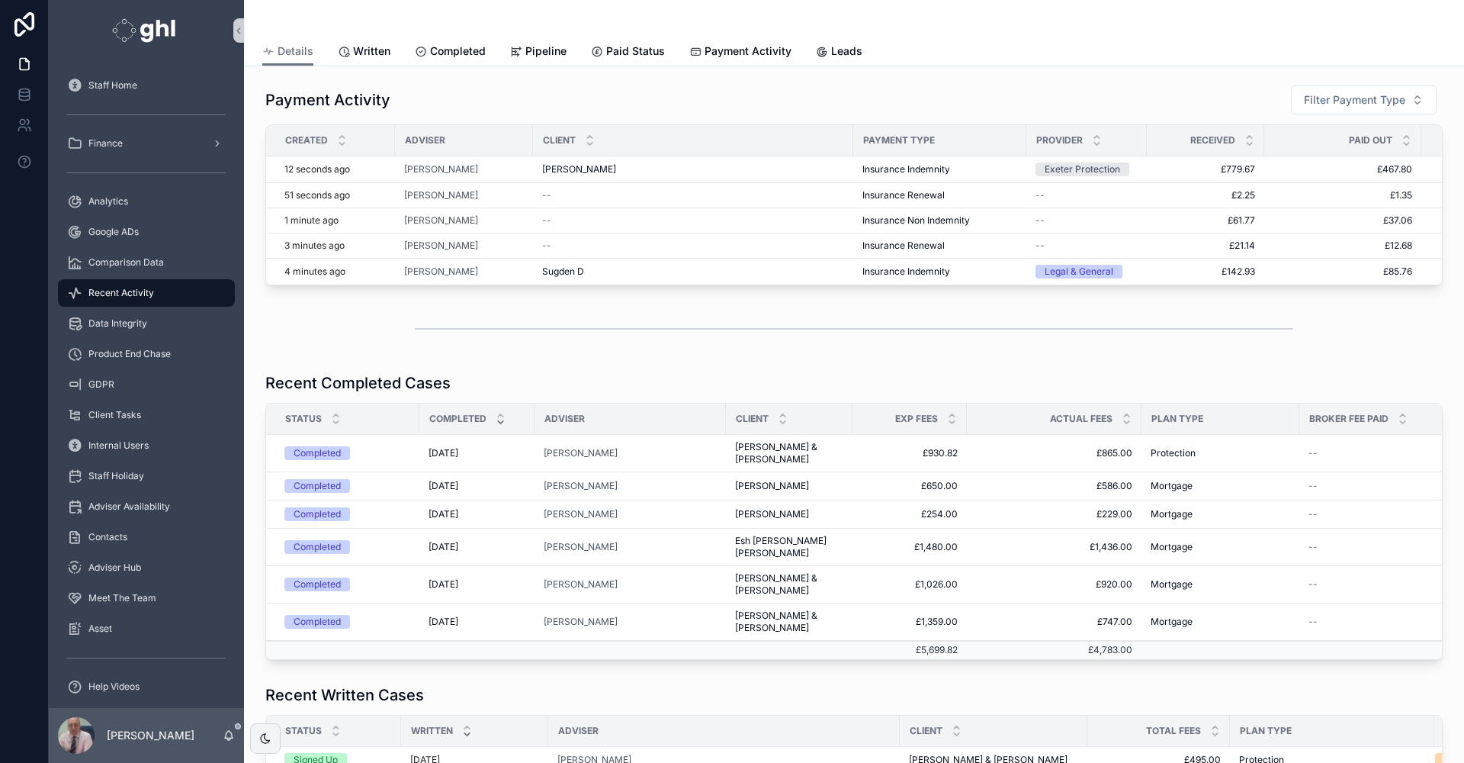 The width and height of the screenshot is (1464, 763). I want to click on a: £85.76, so click(1343, 272).